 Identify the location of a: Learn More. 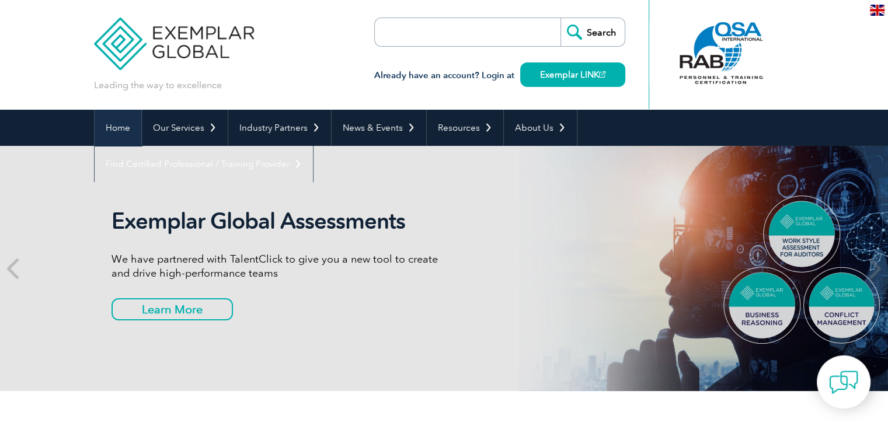
(172, 309).